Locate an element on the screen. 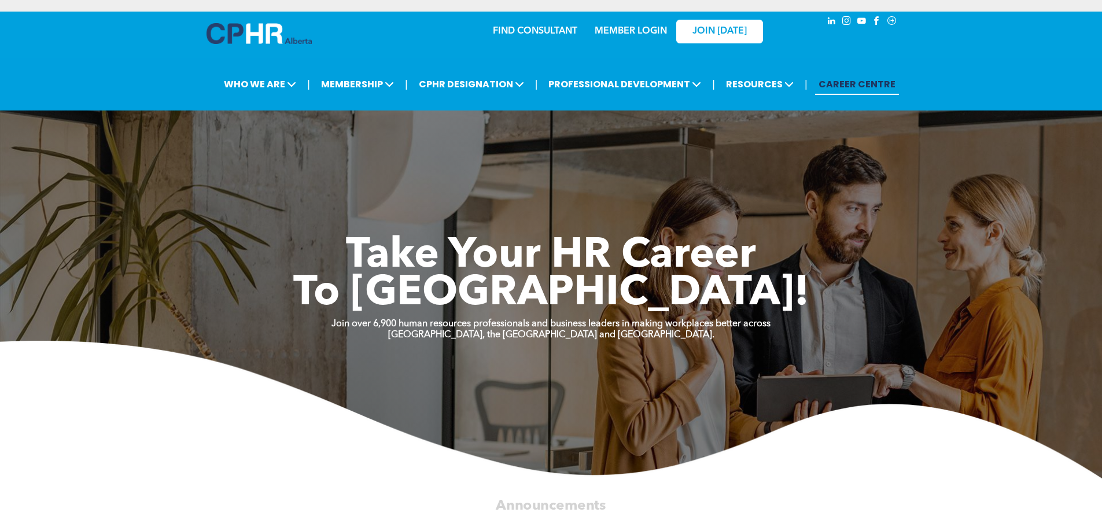 Image resolution: width=1102 pixels, height=527 pixels. img: A blue and white logo for cp alberta is located at coordinates (259, 34).